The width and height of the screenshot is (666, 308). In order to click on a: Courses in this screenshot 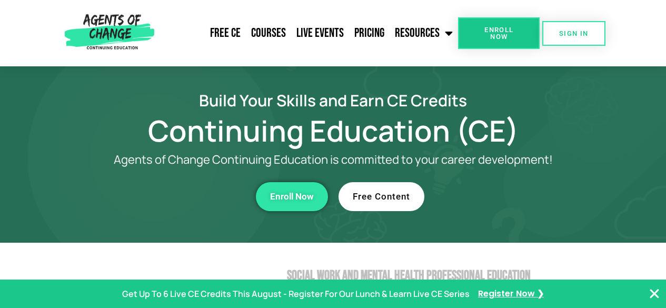, I will do `click(268, 33)`.